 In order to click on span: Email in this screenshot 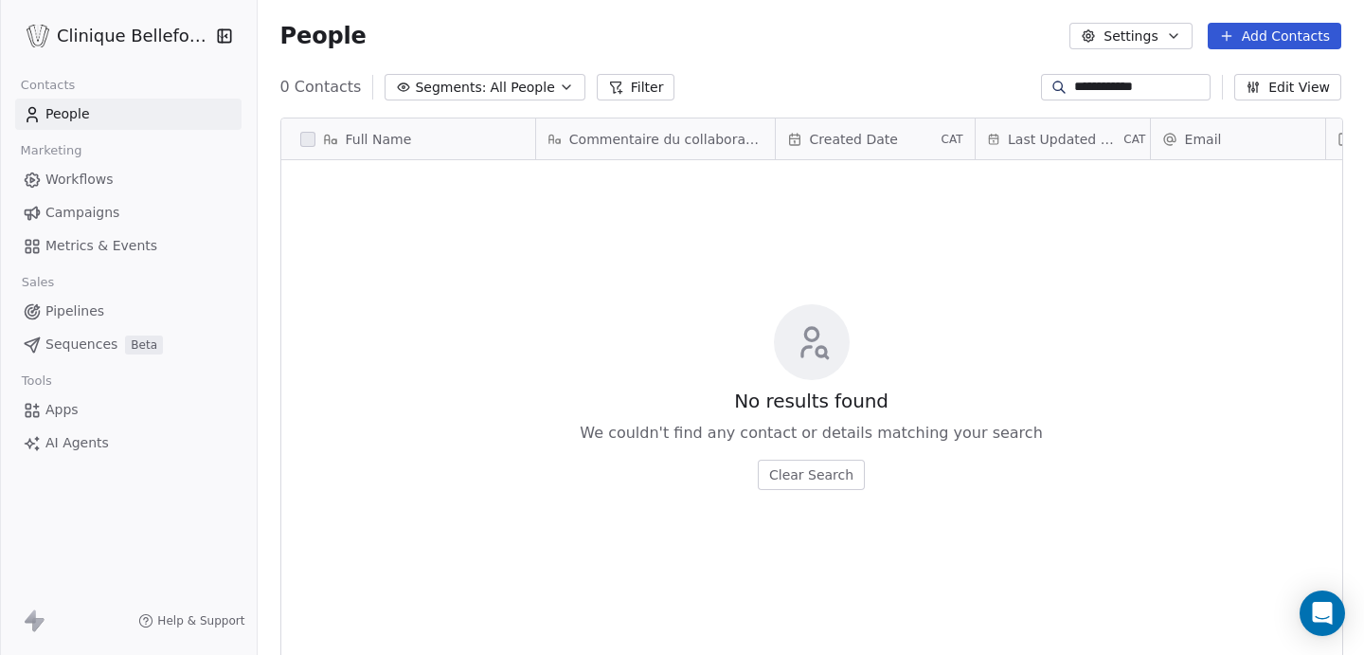, I will do `click(1203, 139)`.